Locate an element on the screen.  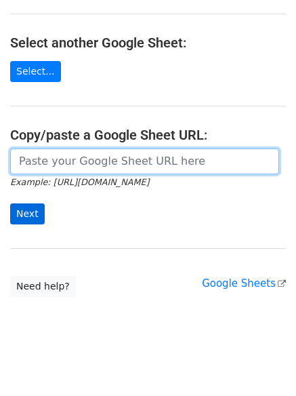
input: Next is located at coordinates (27, 213).